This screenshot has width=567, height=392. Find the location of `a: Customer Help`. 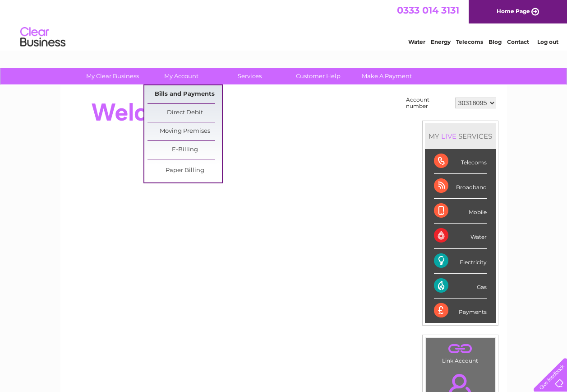

a: Customer Help is located at coordinates (318, 76).